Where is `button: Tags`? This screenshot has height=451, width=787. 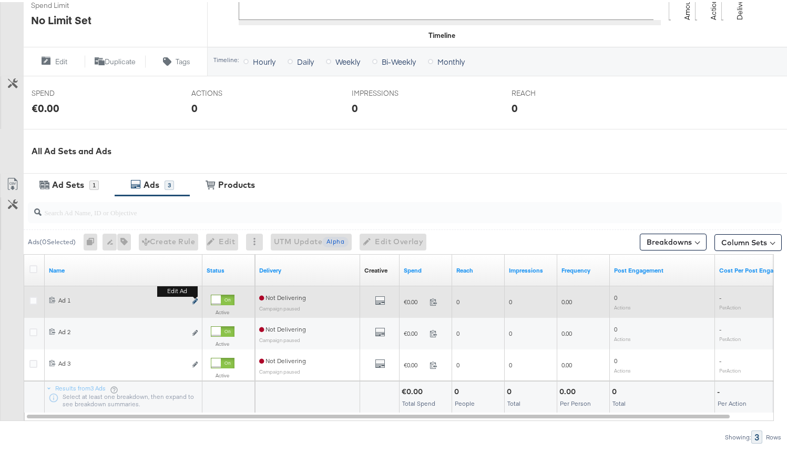 button: Tags is located at coordinates (176, 59).